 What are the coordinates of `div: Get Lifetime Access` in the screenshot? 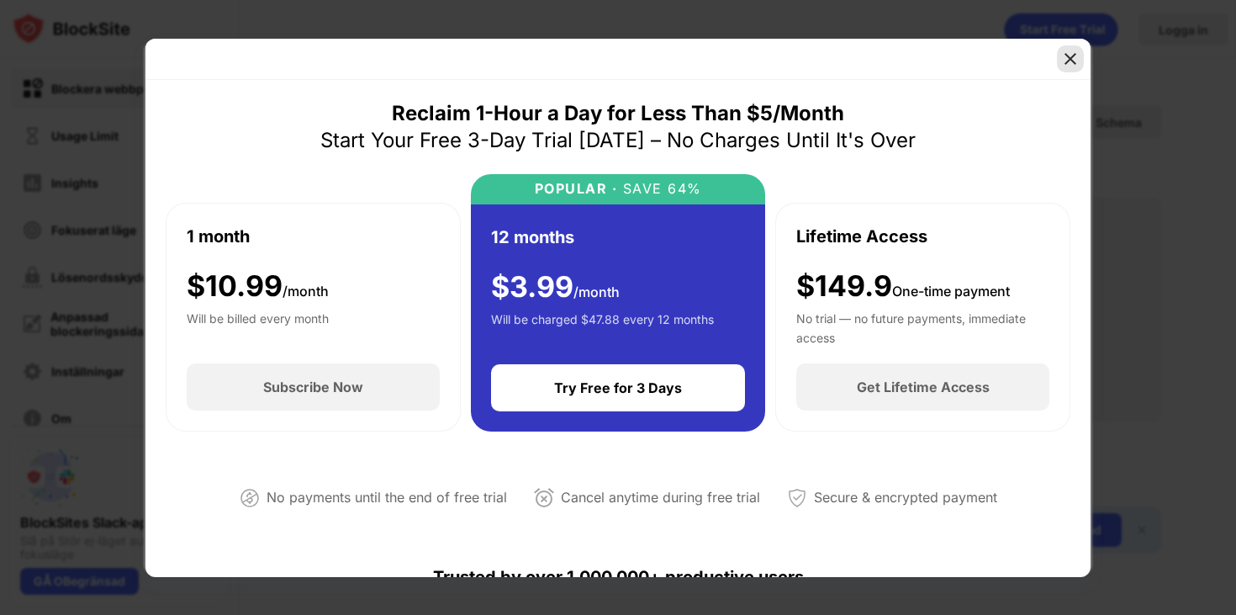 It's located at (923, 387).